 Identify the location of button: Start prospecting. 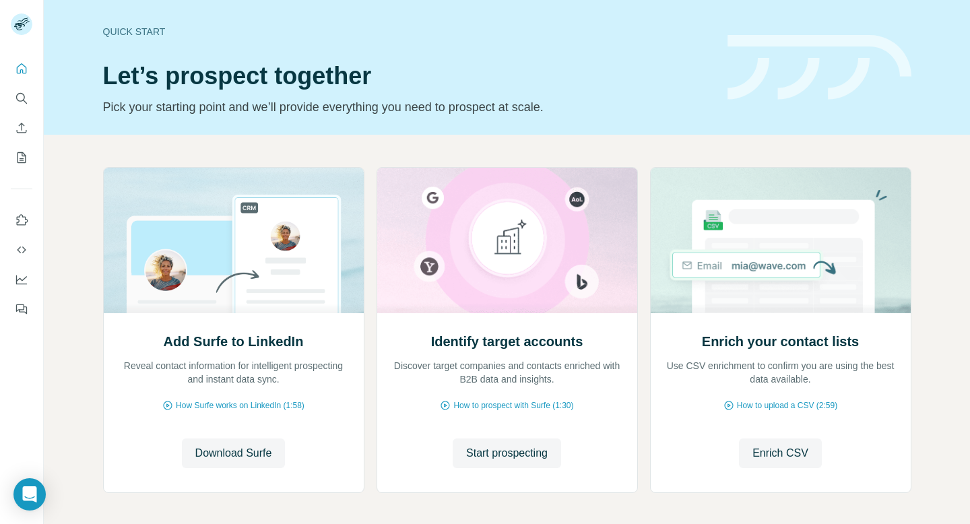
(507, 453).